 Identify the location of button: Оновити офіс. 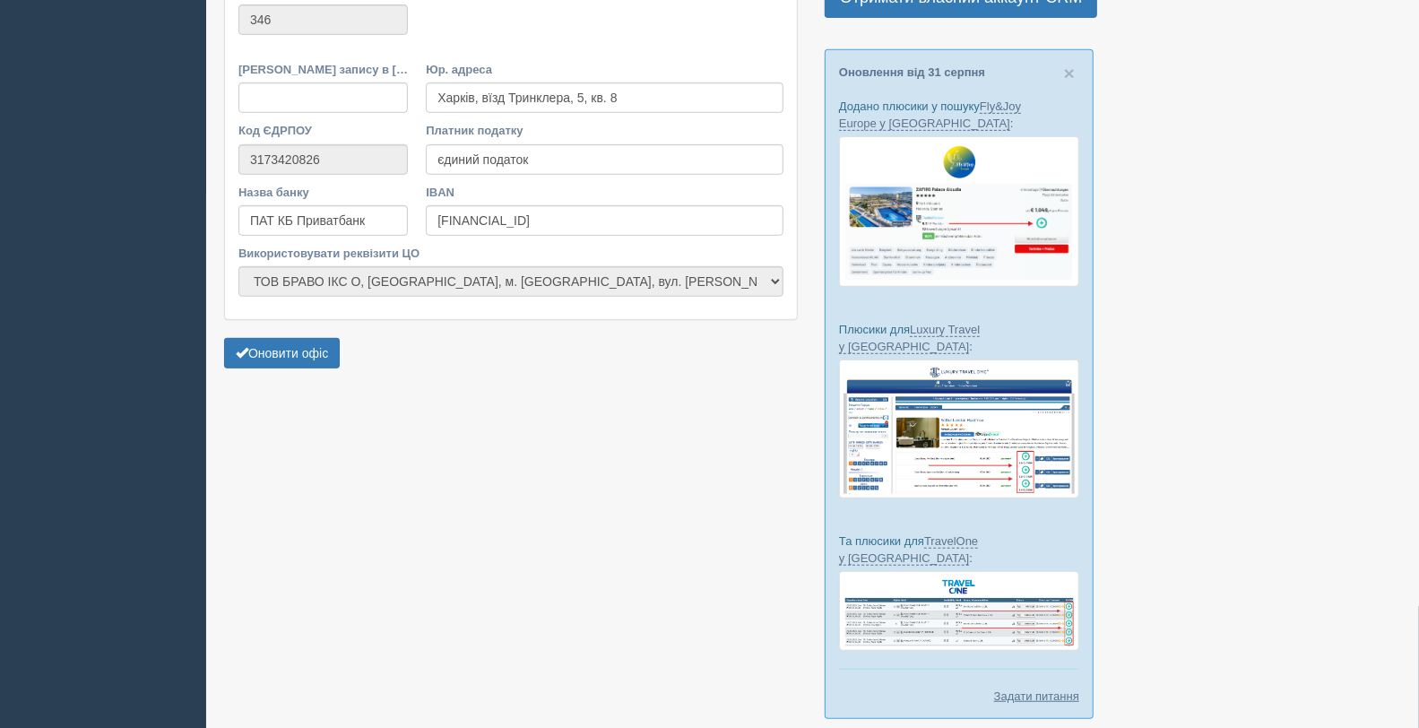
(281, 353).